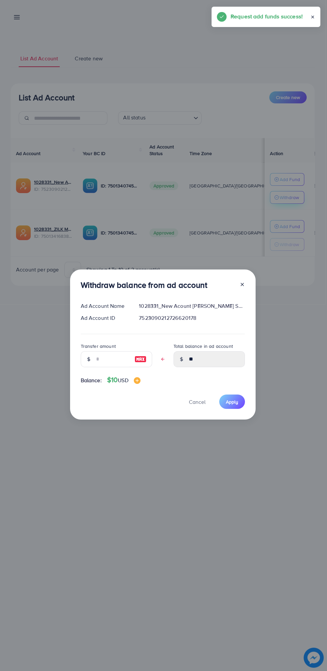  What do you see at coordinates (232, 402) in the screenshot?
I see `button: Apply` at bounding box center [232, 402].